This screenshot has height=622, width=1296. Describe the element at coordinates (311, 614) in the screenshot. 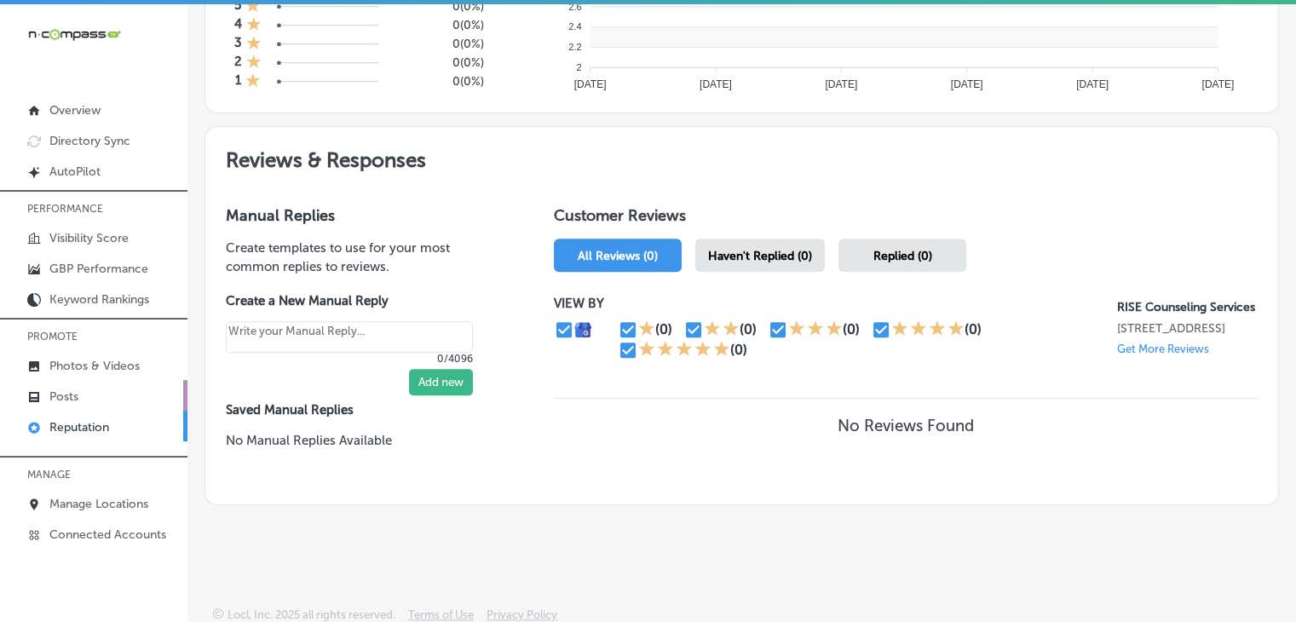

I see `p: Locl, Inc. 2025 all rights reserved.` at that location.